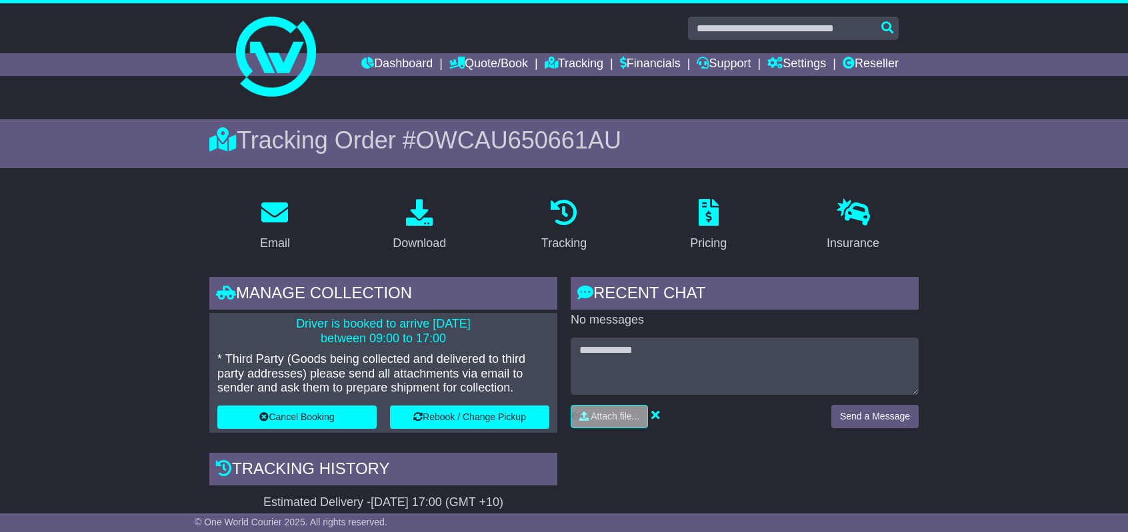 The image size is (1128, 532). I want to click on div: Insurance, so click(852, 243).